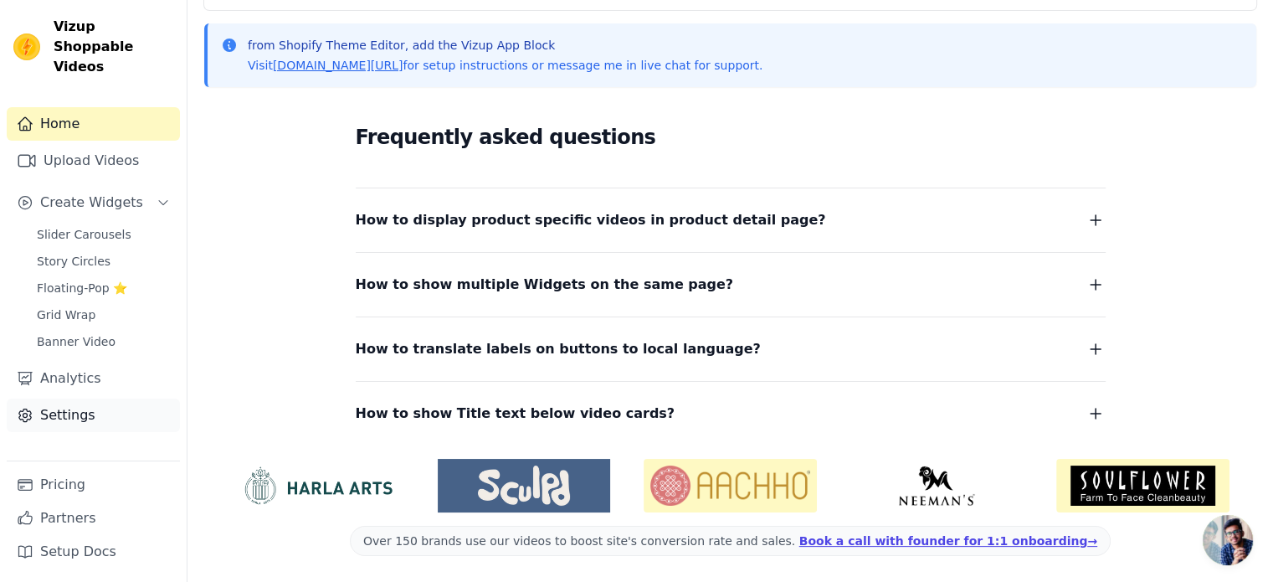  What do you see at coordinates (93, 518) in the screenshot?
I see `a: Partners` at bounding box center [93, 518].